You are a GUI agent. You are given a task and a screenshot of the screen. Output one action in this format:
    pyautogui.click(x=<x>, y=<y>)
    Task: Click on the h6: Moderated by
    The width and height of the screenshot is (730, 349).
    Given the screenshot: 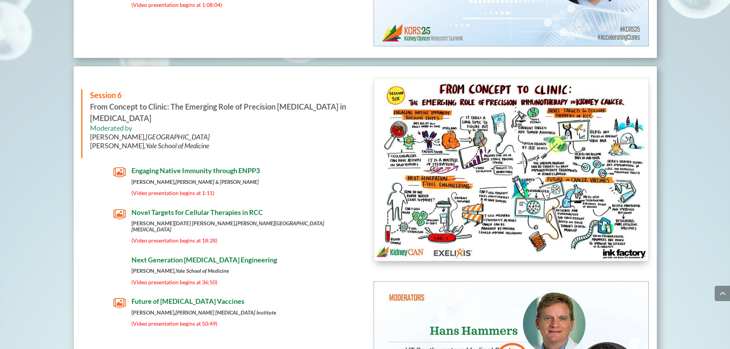 What is the action you would take?
    pyautogui.click(x=220, y=139)
    